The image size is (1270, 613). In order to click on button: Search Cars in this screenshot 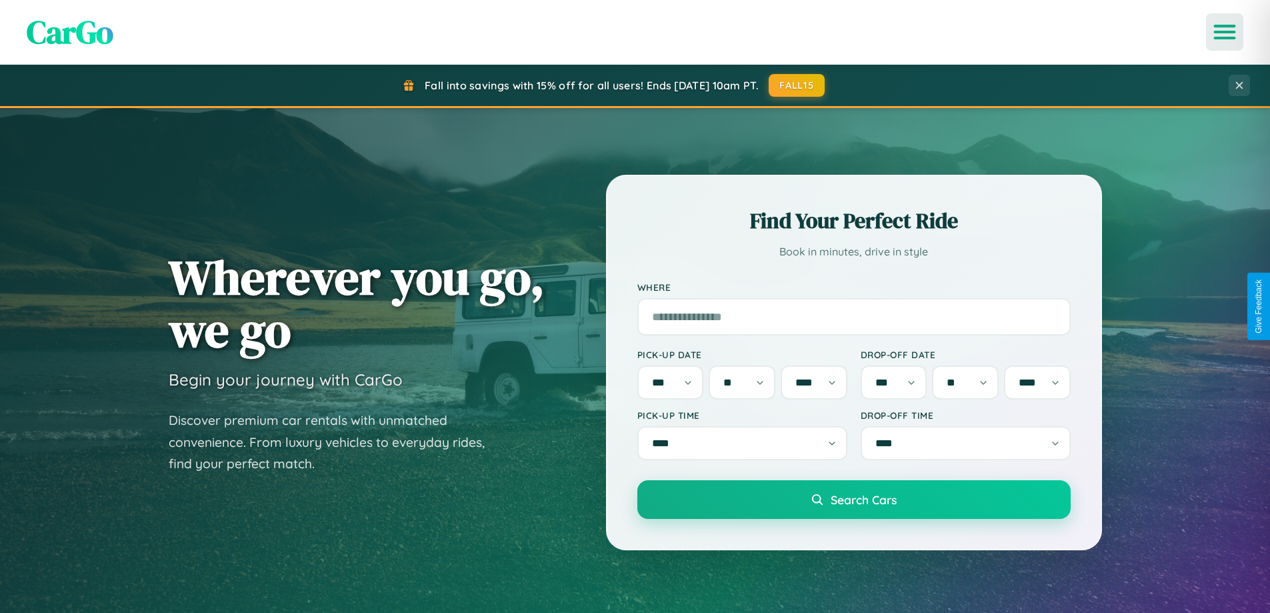, I will do `click(854, 499)`.